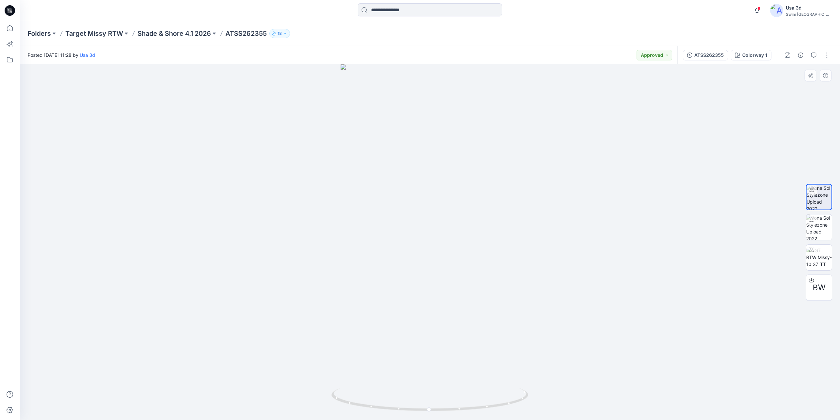 The height and width of the screenshot is (420, 840). I want to click on button: 18, so click(280, 33).